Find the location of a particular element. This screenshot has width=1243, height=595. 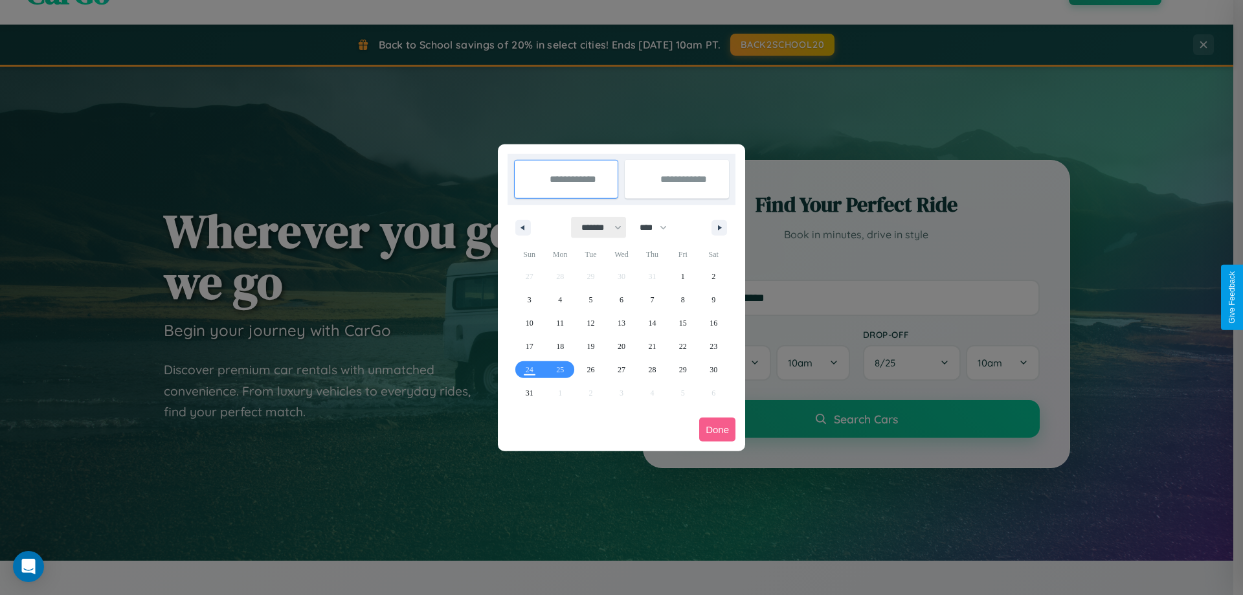

button: 21 is located at coordinates (652, 346).